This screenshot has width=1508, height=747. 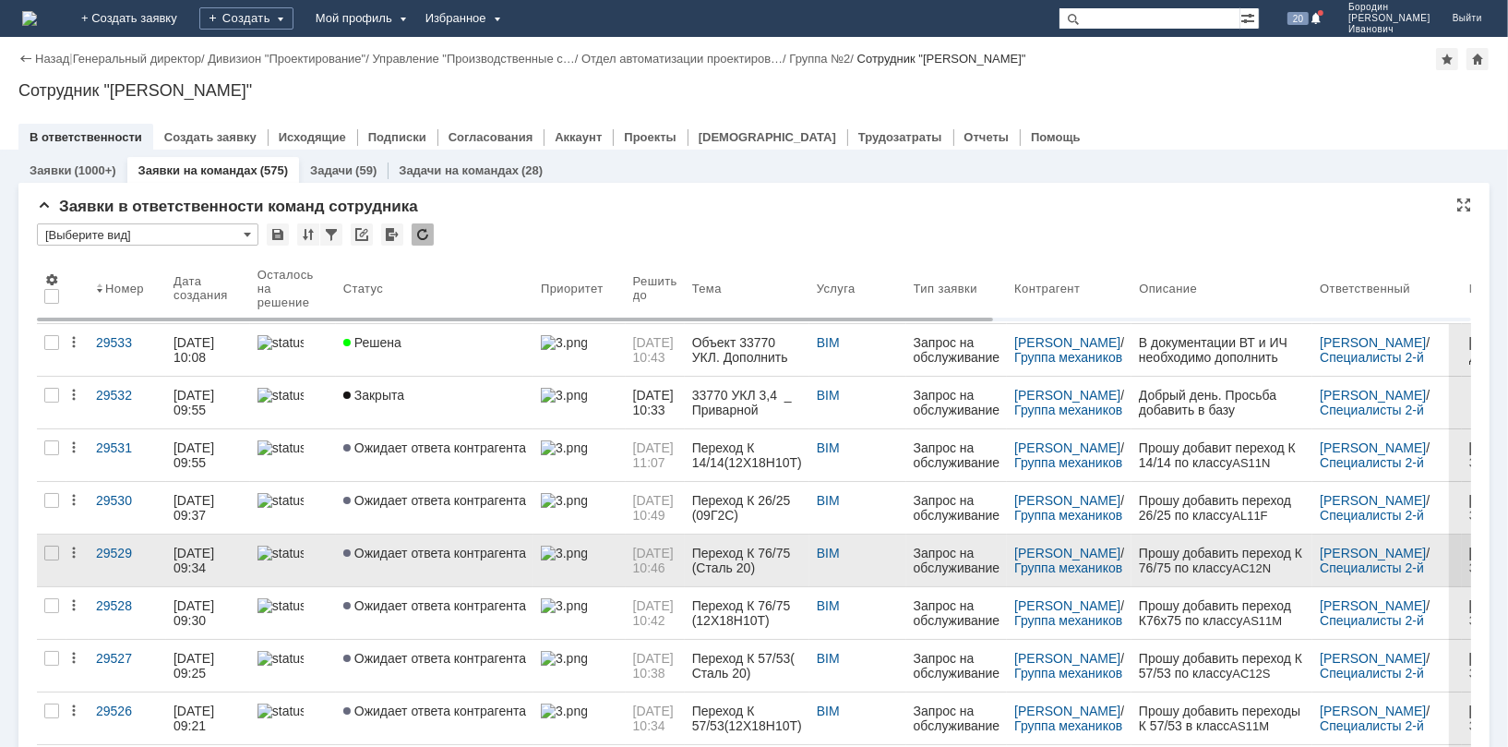 I want to click on a: Заявки на командах, so click(x=197, y=170).